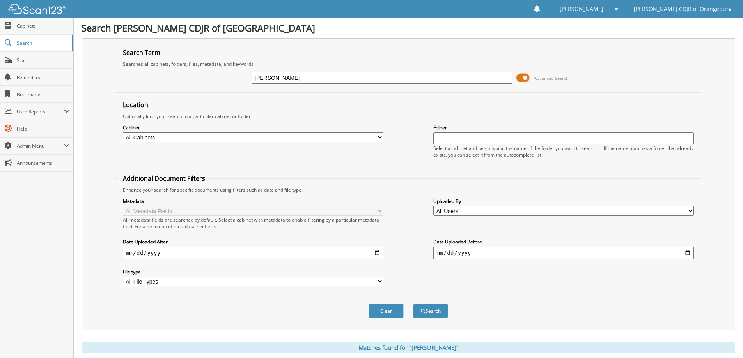  Describe the element at coordinates (564, 253) in the screenshot. I see `input: end` at that location.